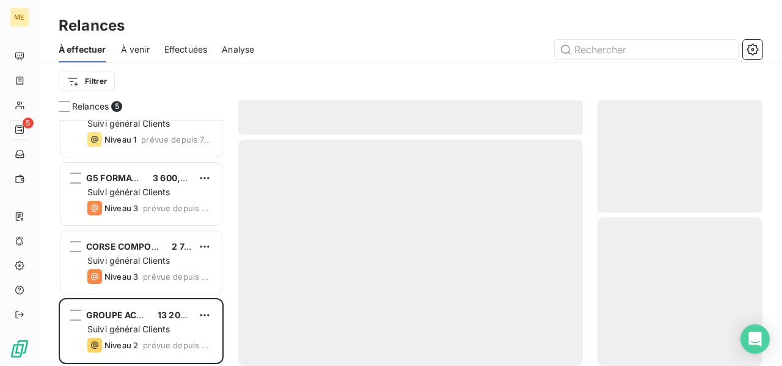 The width and height of the screenshot is (782, 366). Describe the element at coordinates (186, 50) in the screenshot. I see `span: Effectuées` at that location.